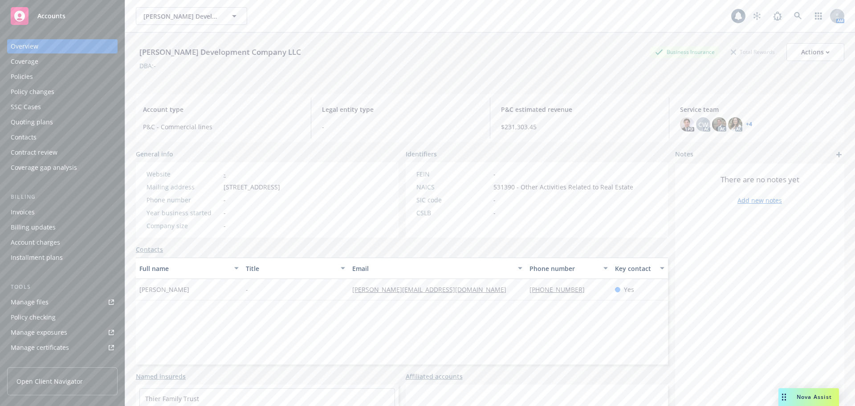 This screenshot has height=406, width=855. What do you see at coordinates (221, 127) in the screenshot?
I see `span: P&C - Commercial lines` at bounding box center [221, 127].